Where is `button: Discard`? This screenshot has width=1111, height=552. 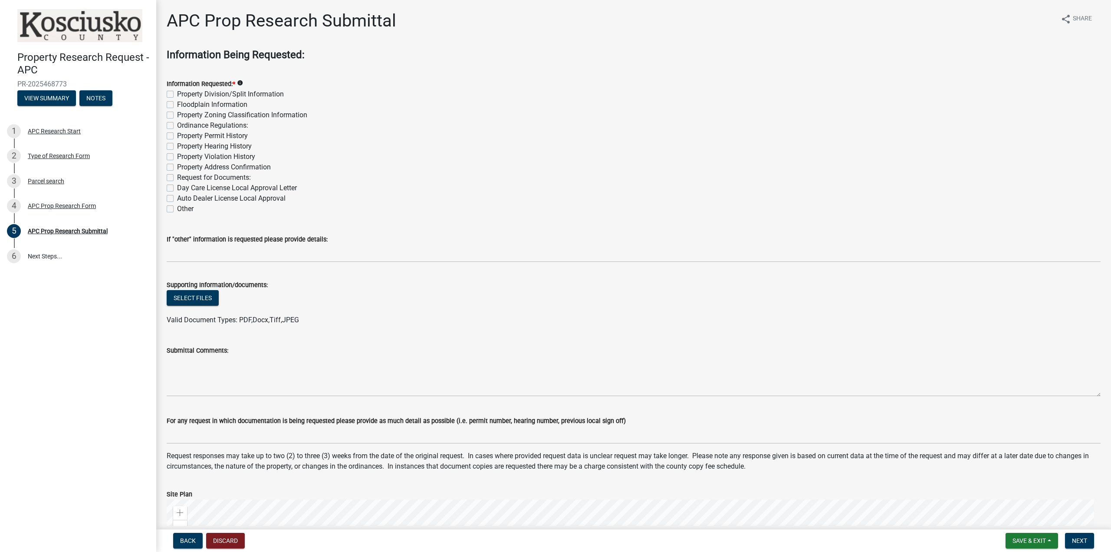 button: Discard is located at coordinates (225, 540).